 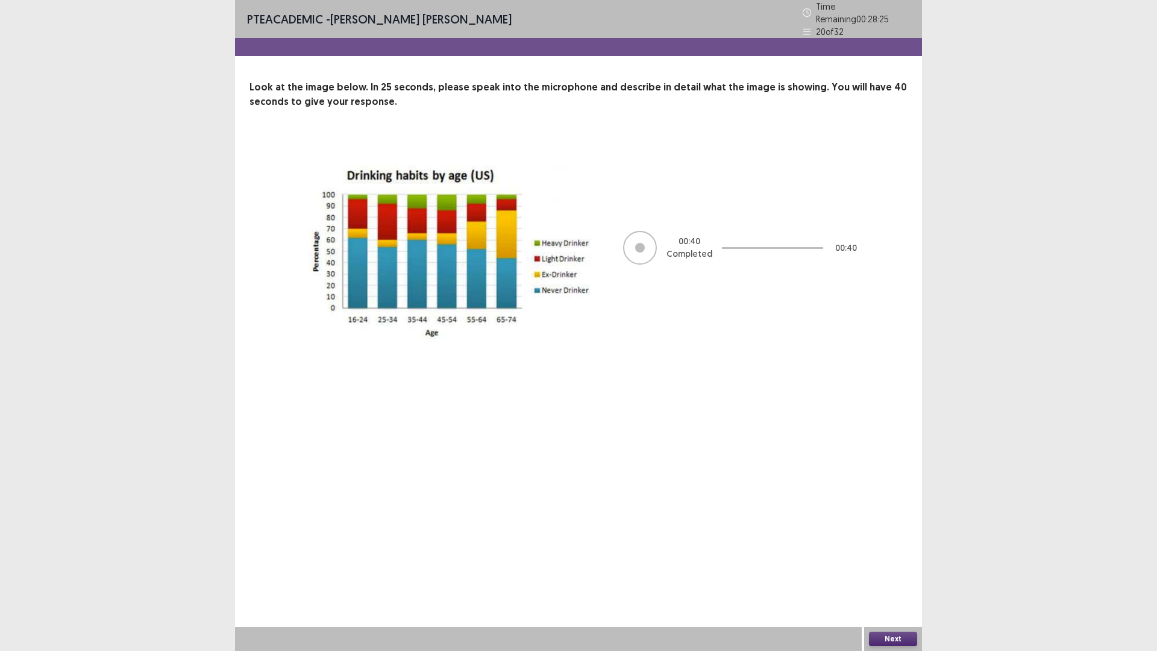 I want to click on p: 20 of 32, so click(x=830, y=31).